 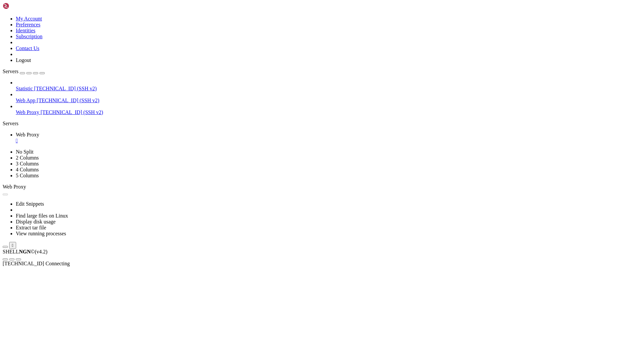 What do you see at coordinates (41, 233) in the screenshot?
I see `a: View running processes` at bounding box center [41, 233].